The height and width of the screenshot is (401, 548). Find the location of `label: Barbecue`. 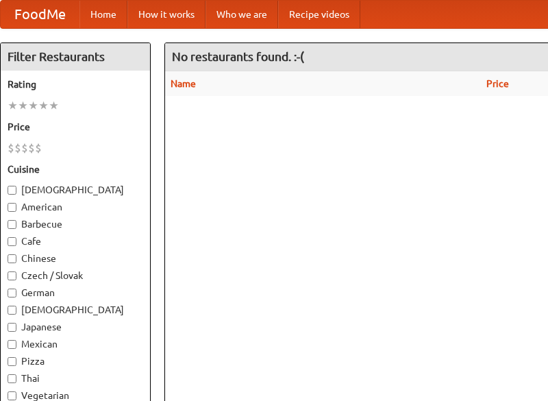

label: Barbecue is located at coordinates (75, 224).